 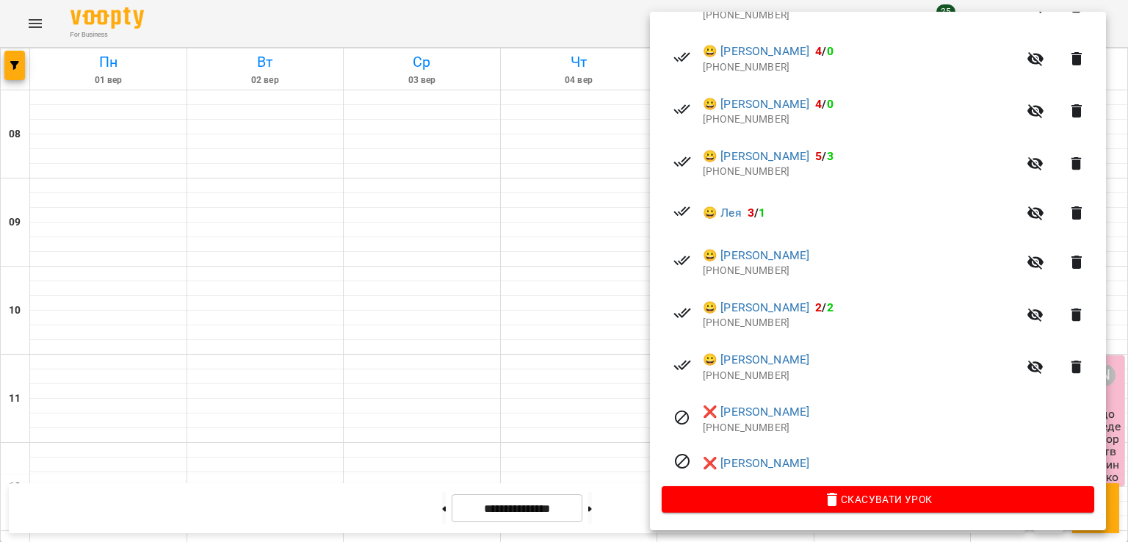 What do you see at coordinates (722, 213) in the screenshot?
I see `a: 😀 Лея` at bounding box center [722, 213].